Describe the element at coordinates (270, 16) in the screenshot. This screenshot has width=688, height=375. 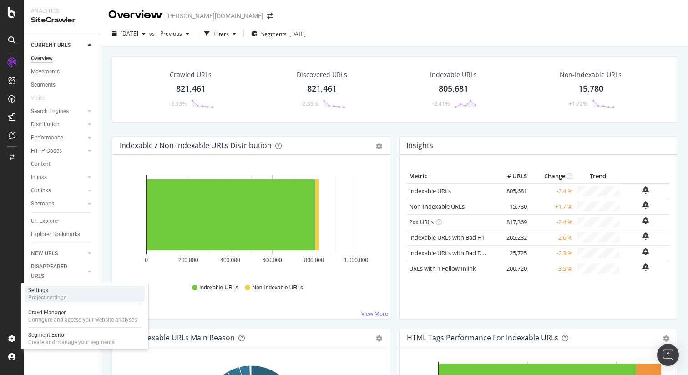
I see `div: arrow-right-arrow-left` at that location.